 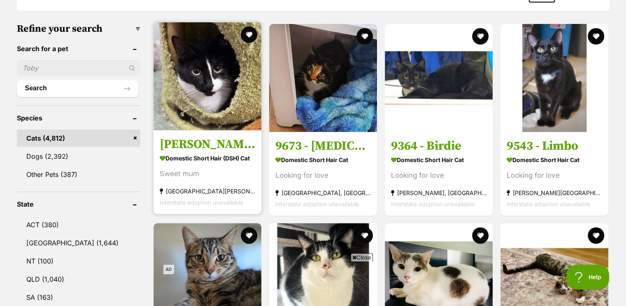 What do you see at coordinates (79, 156) in the screenshot?
I see `a: Dogs (2,392)` at bounding box center [79, 156].